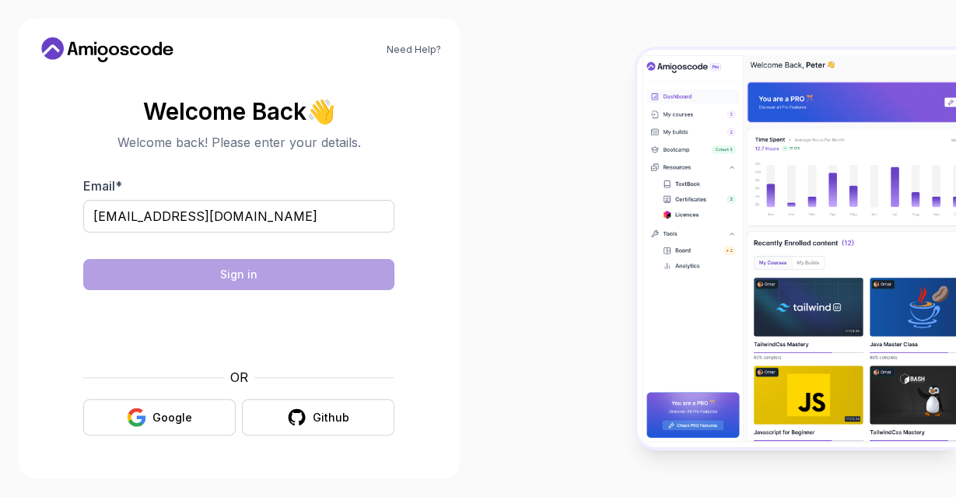  Describe the element at coordinates (318, 417) in the screenshot. I see `button: Github` at that location.